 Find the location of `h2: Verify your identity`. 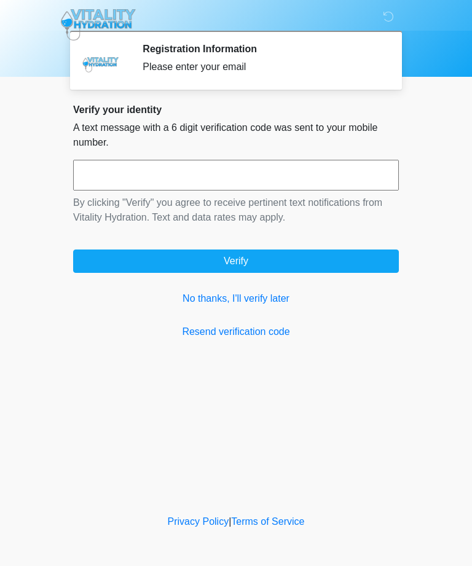

h2: Verify your identity is located at coordinates (236, 109).